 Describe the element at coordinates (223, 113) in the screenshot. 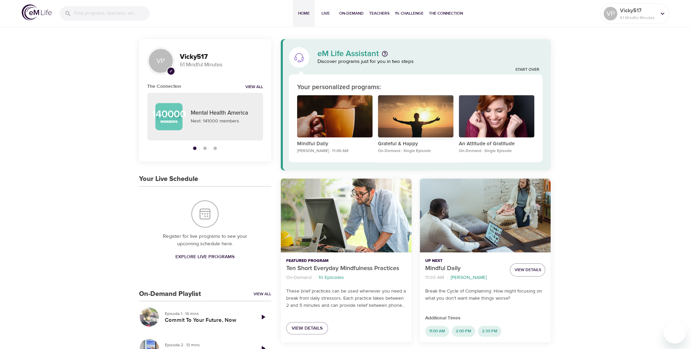

I see `p: Mental Health America` at that location.